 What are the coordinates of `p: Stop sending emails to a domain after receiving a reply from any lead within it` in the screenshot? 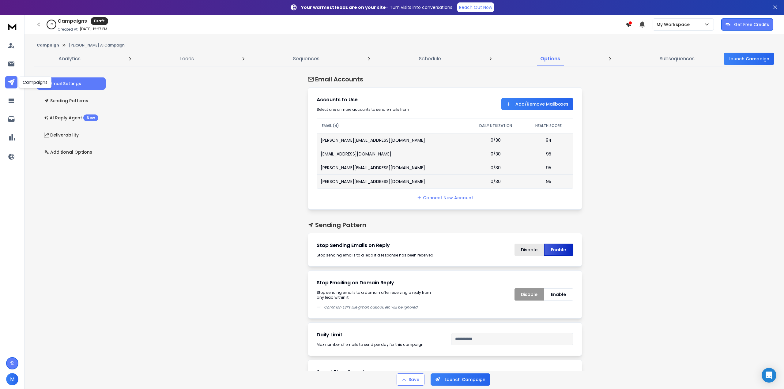 It's located at (378, 300).